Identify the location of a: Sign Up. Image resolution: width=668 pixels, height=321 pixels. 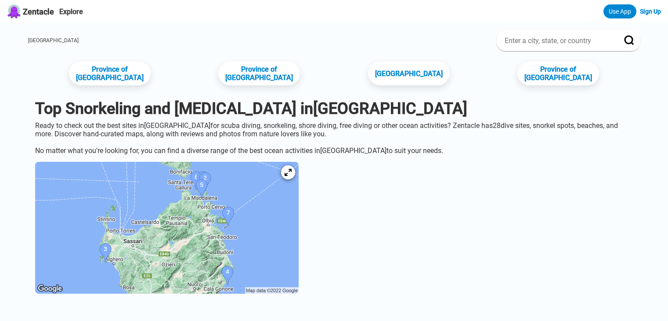
(650, 11).